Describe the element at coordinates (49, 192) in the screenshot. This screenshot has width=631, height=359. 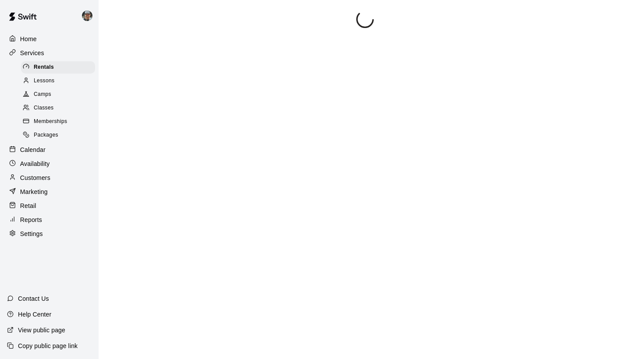
I see `a: Marketing` at that location.